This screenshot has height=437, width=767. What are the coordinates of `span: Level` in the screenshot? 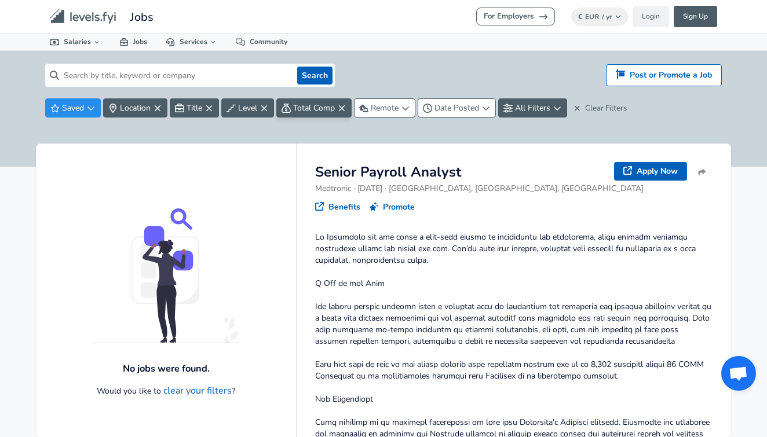 It's located at (247, 108).